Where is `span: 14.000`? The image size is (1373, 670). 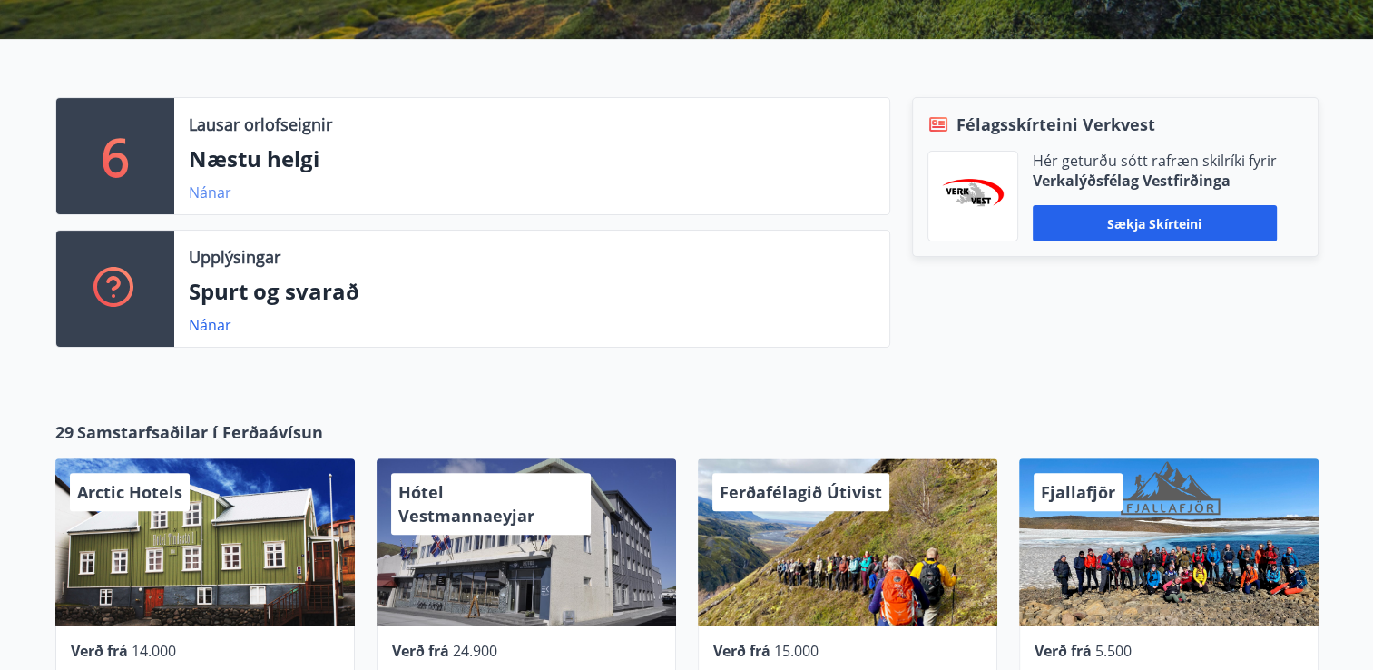
span: 14.000 is located at coordinates (153, 651).